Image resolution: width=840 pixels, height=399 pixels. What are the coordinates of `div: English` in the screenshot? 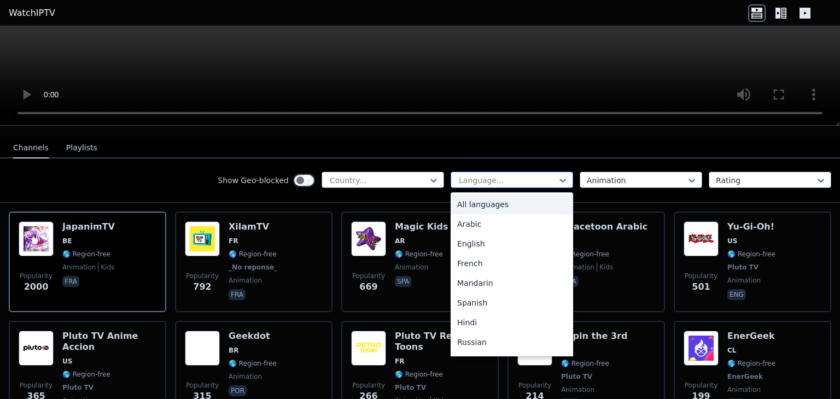 It's located at (512, 244).